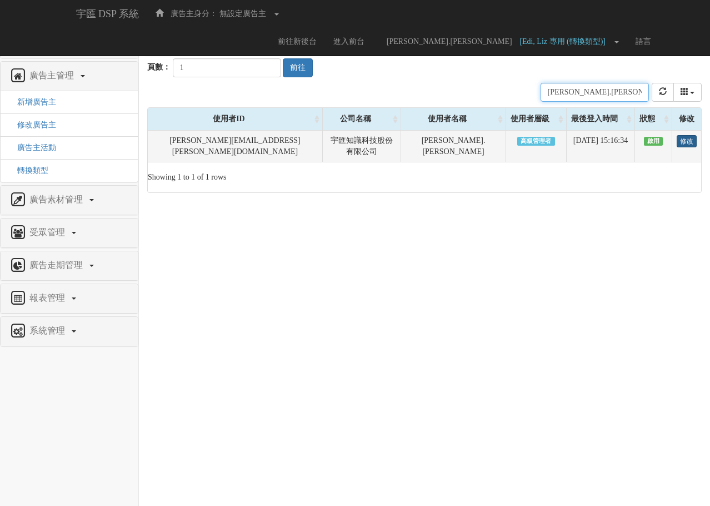 The height and width of the screenshot is (506, 710). Describe the element at coordinates (536, 141) in the screenshot. I see `span: 高級管理者` at that location.